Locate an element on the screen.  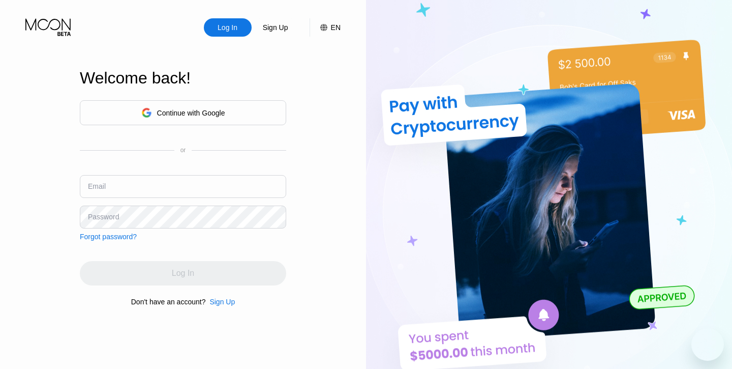
div: Forgot password? is located at coordinates (108, 236).